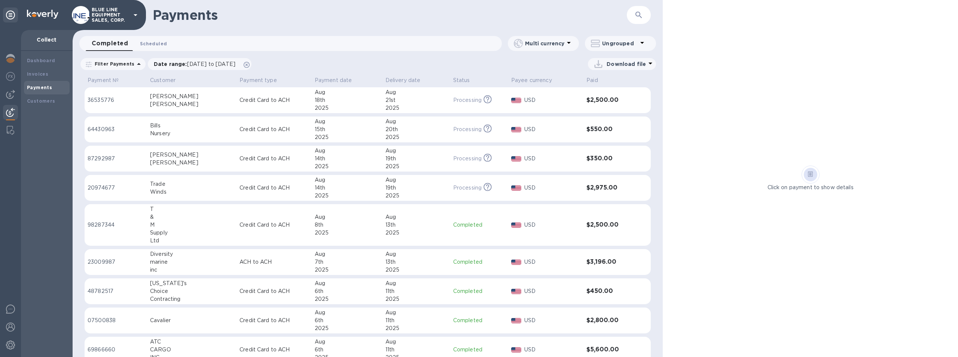 This screenshot has width=958, height=357. I want to click on div: Diversity, so click(192, 254).